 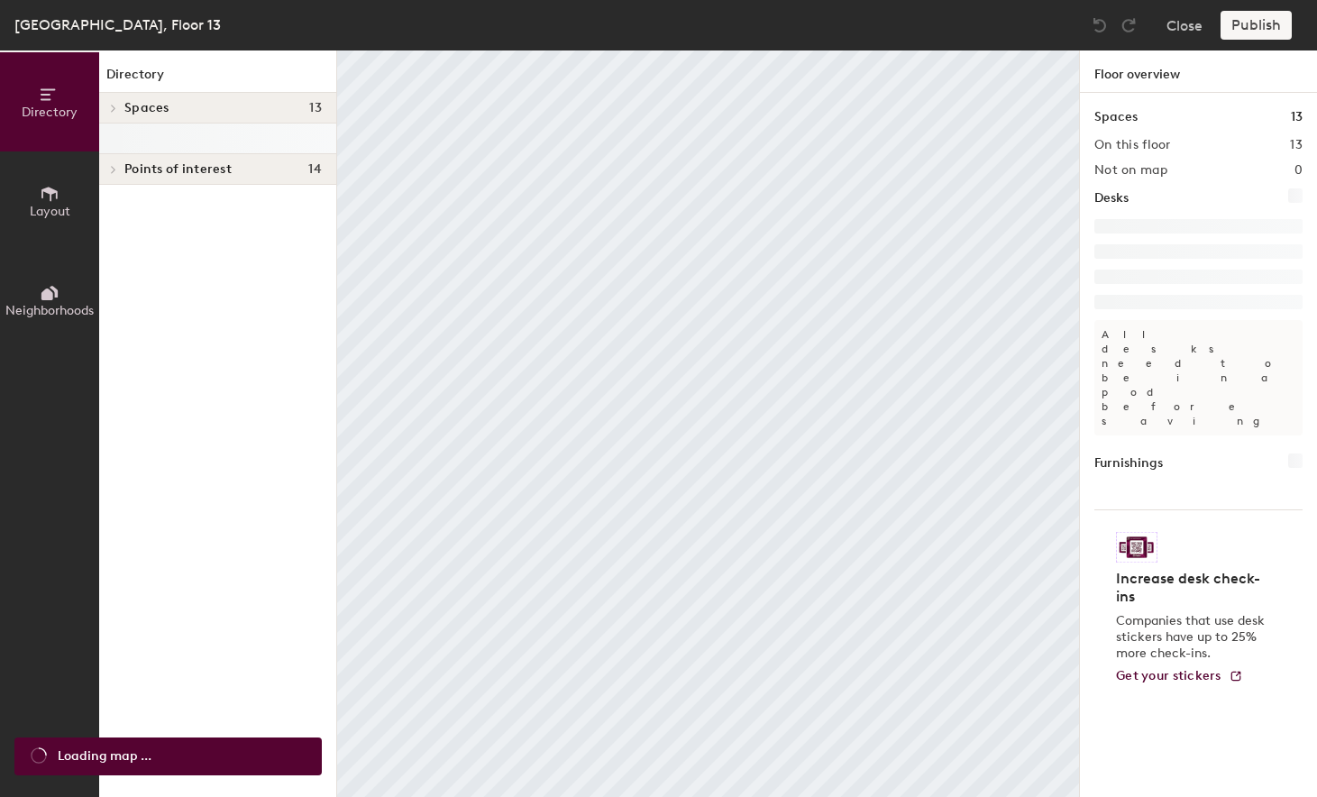 I want to click on img: Redo, so click(x=1129, y=25).